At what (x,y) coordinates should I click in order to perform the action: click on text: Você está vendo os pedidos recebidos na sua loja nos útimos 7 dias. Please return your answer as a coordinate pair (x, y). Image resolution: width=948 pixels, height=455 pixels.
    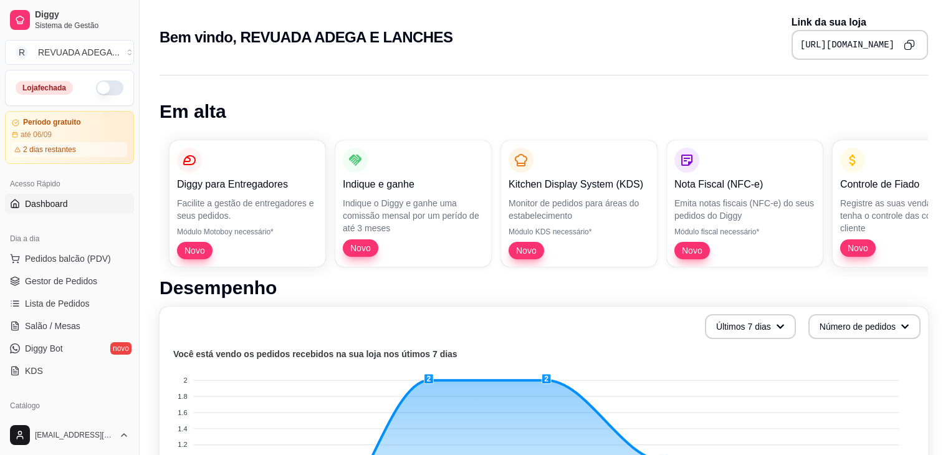
    Looking at the image, I should click on (315, 354).